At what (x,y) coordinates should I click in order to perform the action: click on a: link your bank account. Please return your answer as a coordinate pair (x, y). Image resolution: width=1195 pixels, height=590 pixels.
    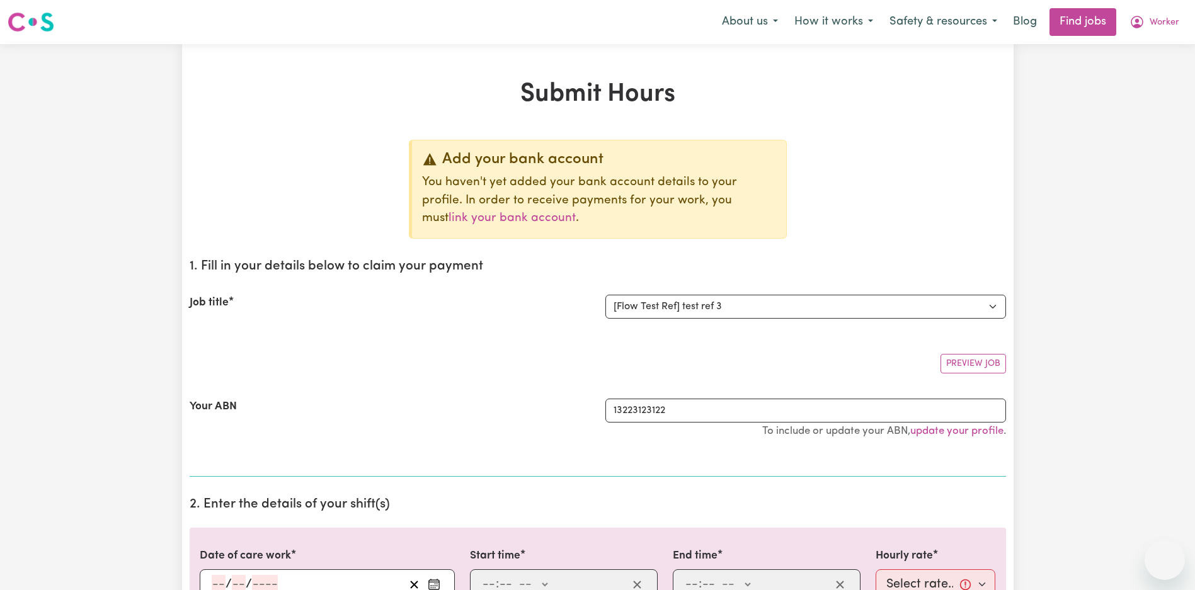
    Looking at the image, I should click on (512, 218).